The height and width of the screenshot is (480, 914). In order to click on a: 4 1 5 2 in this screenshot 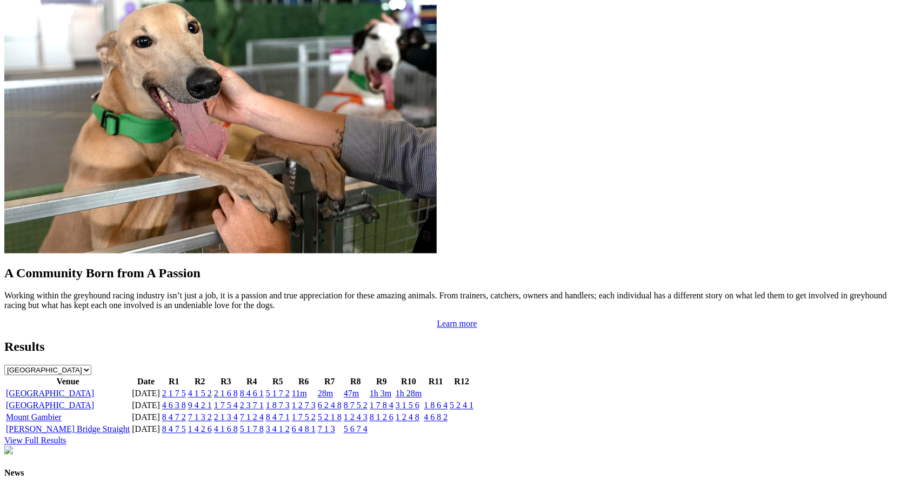, I will do `click(200, 394)`.